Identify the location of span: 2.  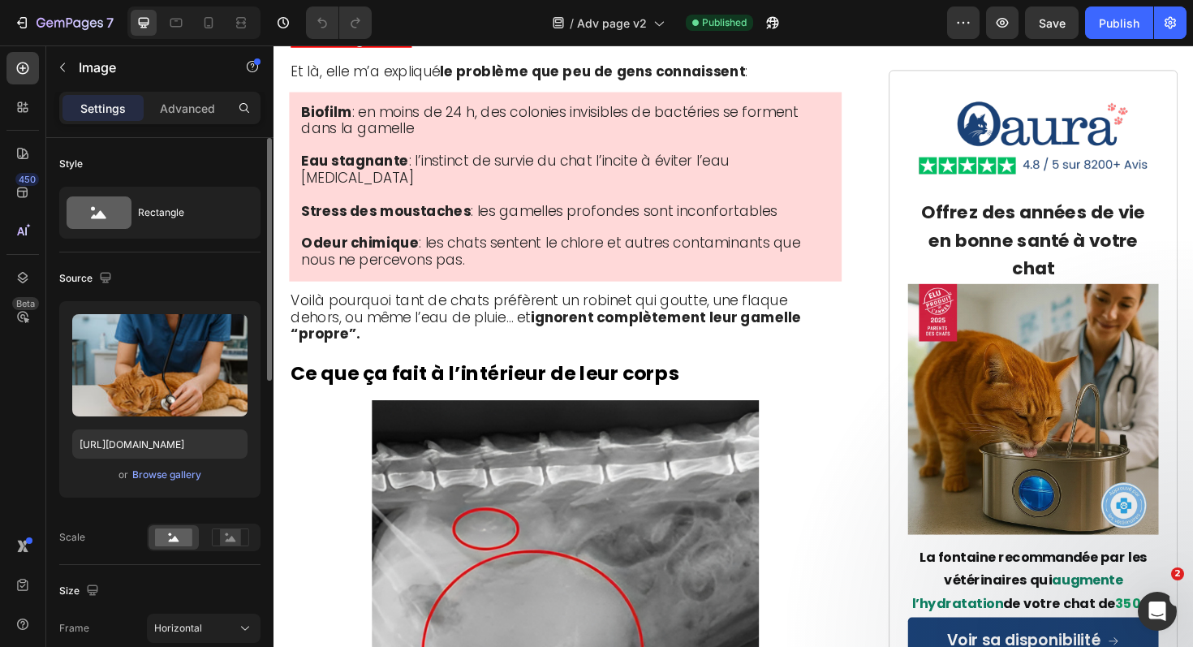
(1177, 574).